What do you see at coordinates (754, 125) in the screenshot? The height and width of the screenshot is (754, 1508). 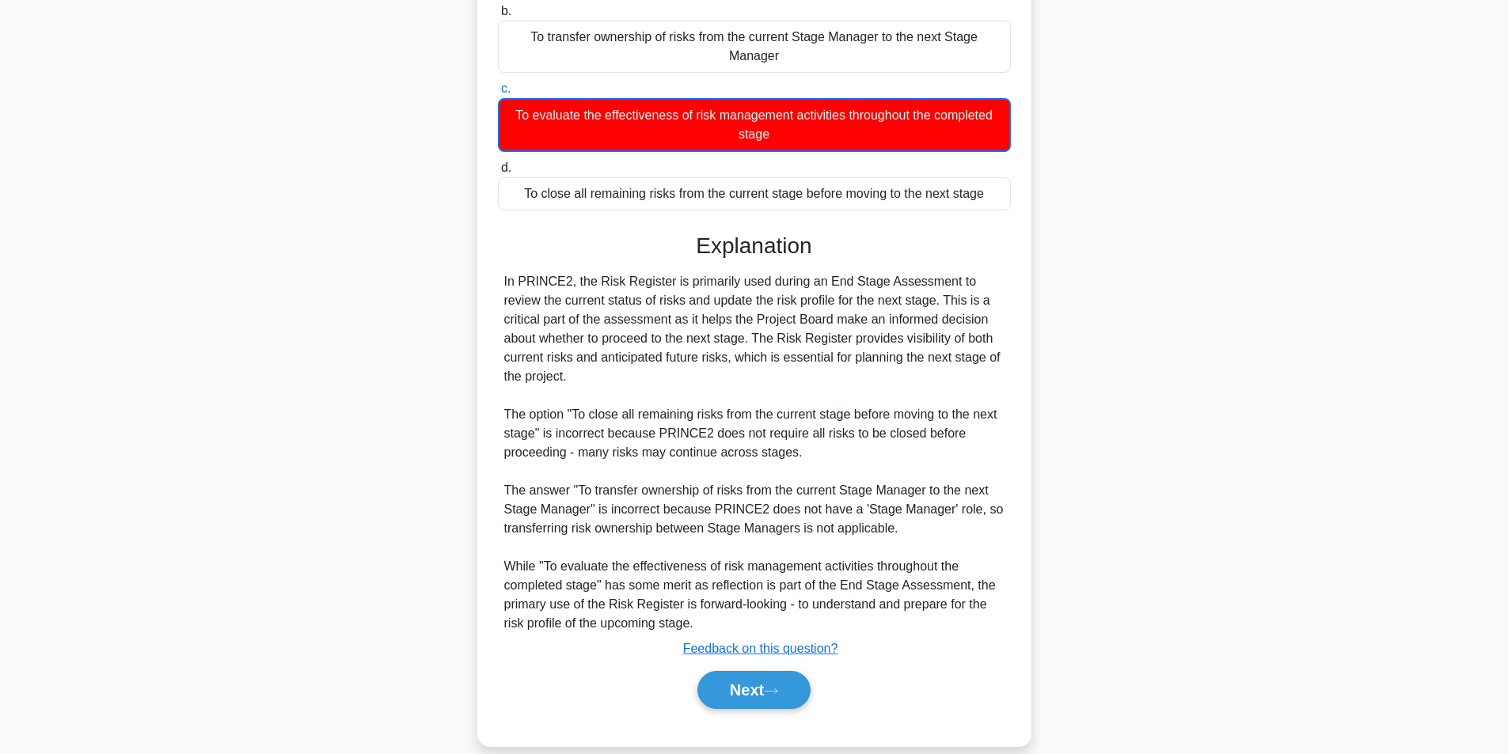 I see `div: To evaluate the effectiveness of risk management activities throughout the completed stage` at bounding box center [754, 125].